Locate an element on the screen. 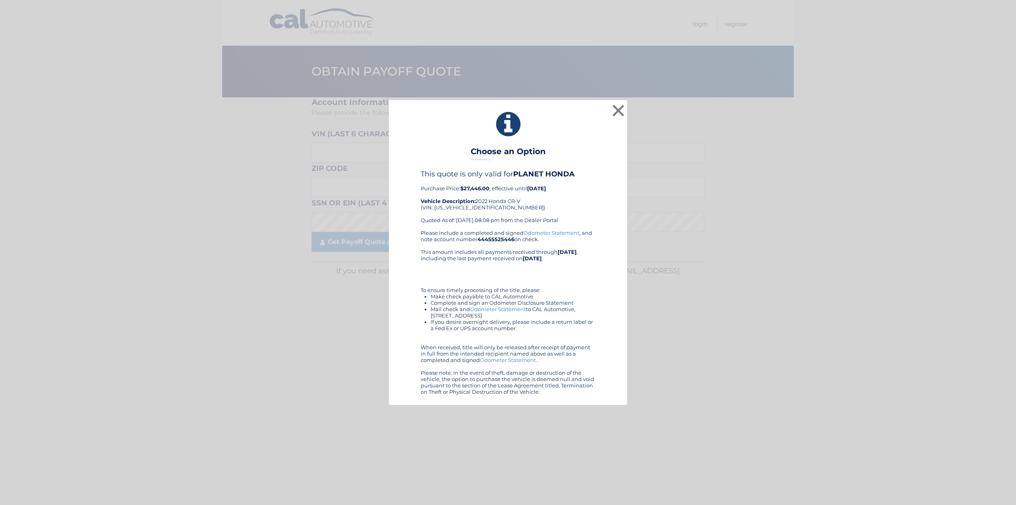 The height and width of the screenshot is (505, 1016). li: Complete and sign an Odometer Disclosure Statement is located at coordinates (513, 303).